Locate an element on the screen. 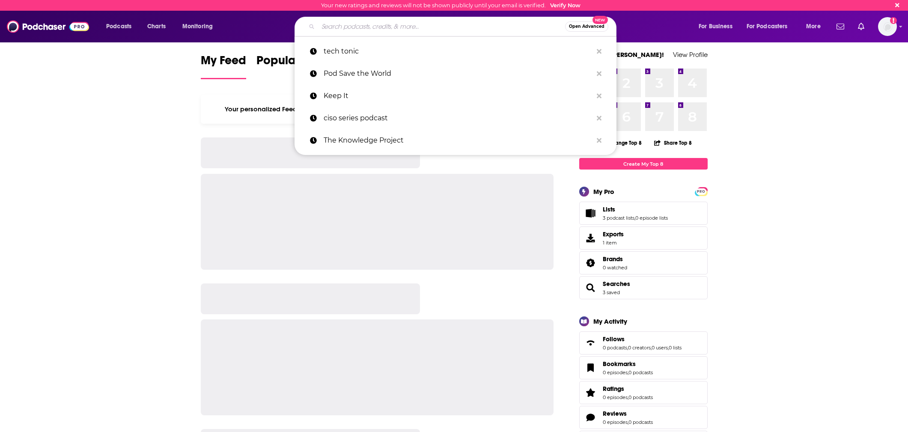 This screenshot has width=908, height=432. span: Logged in as charlottestone is located at coordinates (888, 27).